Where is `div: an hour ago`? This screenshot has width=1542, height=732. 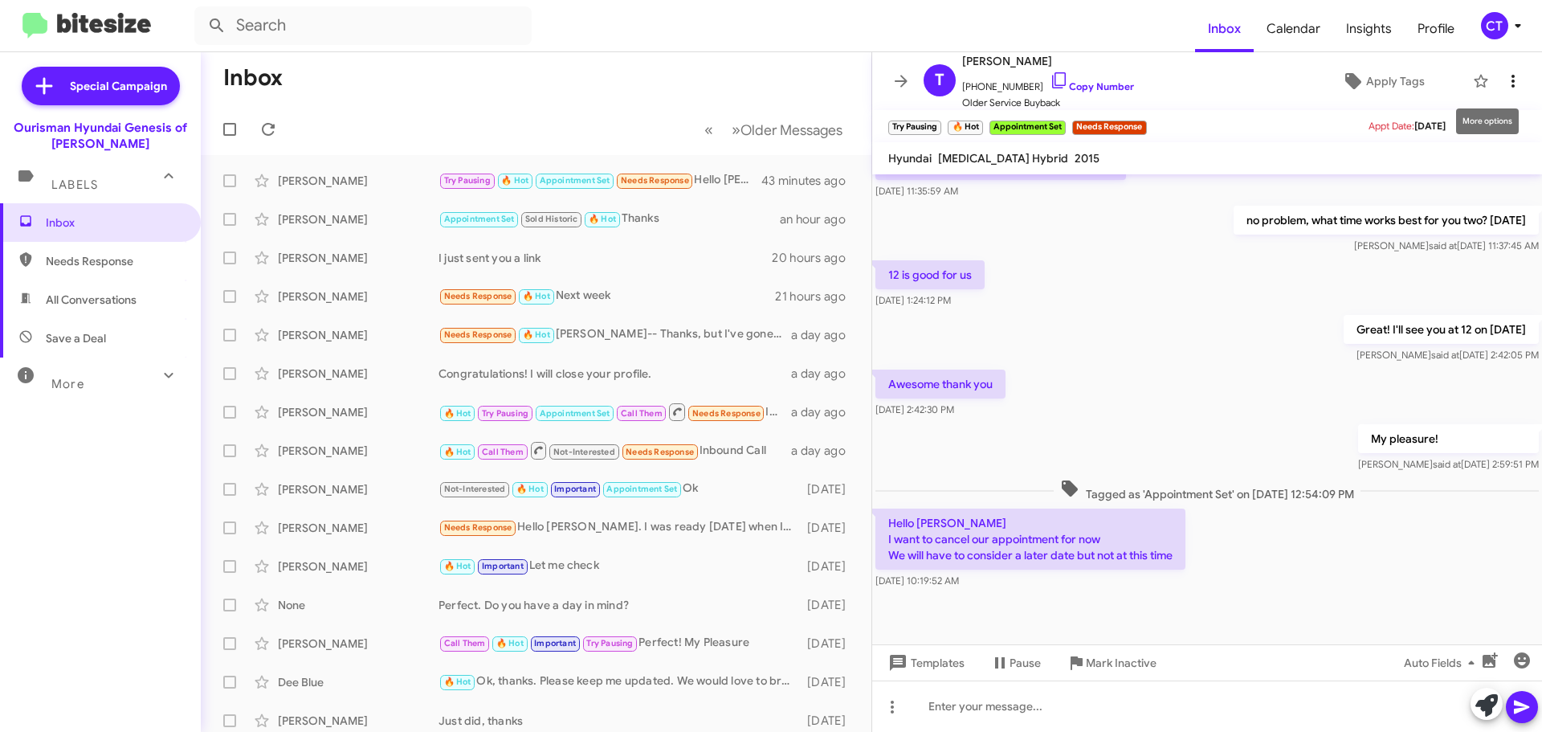
div: an hour ago is located at coordinates (819, 219).